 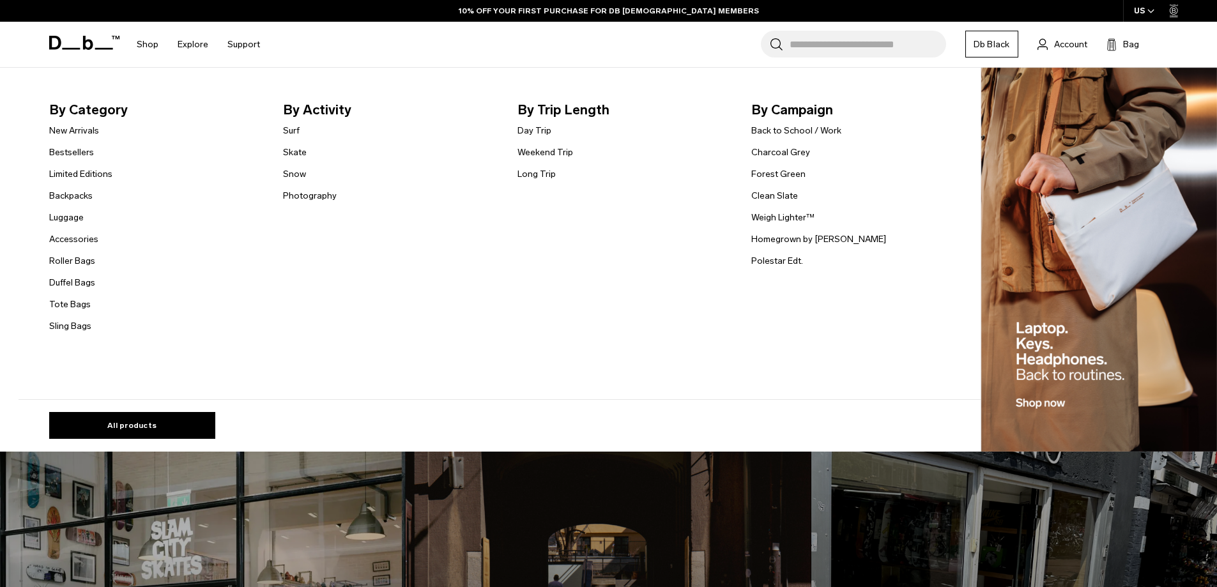 What do you see at coordinates (858, 110) in the screenshot?
I see `span: By Campaign` at bounding box center [858, 110].